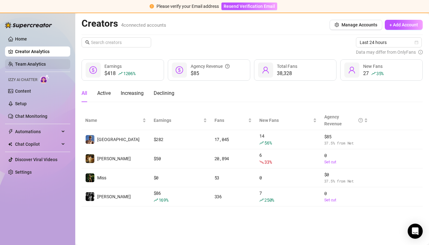 Image resolution: width=429 pixels, height=245 pixels. What do you see at coordinates (233, 177) in the screenshot?
I see `div: 53` at bounding box center [233, 177].